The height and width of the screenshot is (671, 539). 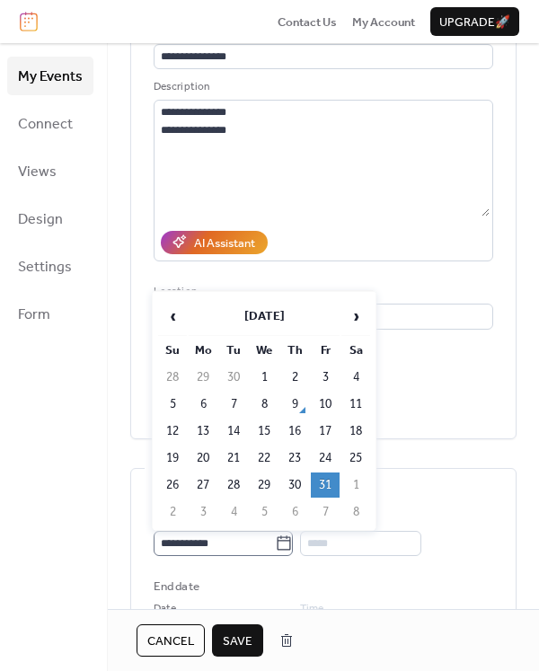 What do you see at coordinates (294, 404) in the screenshot?
I see `td: 9` at bounding box center [294, 404].